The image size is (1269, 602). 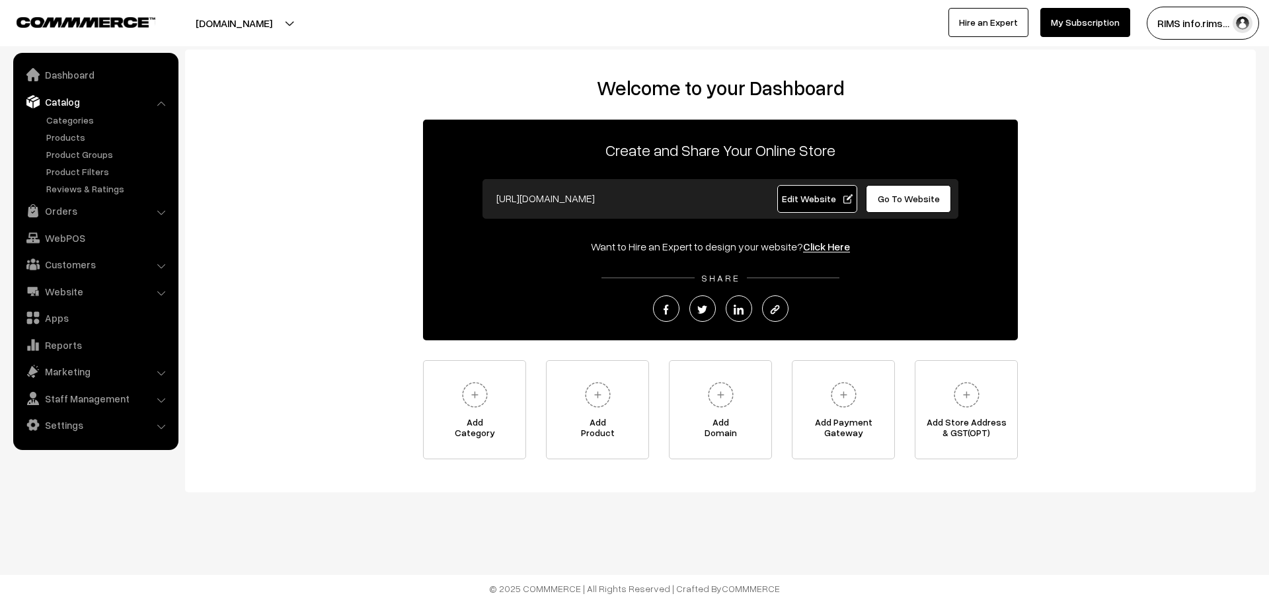 What do you see at coordinates (720, 88) in the screenshot?
I see `h2: Welcome to your Dashboard` at bounding box center [720, 88].